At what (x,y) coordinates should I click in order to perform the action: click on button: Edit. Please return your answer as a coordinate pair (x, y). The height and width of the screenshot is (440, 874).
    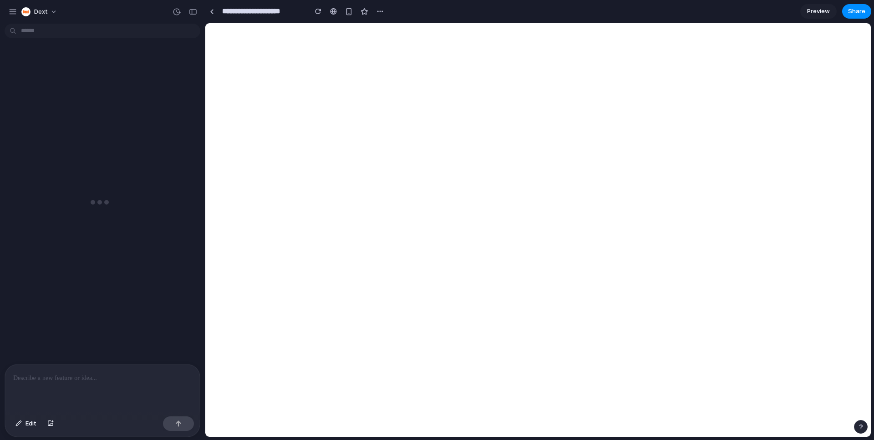
    Looking at the image, I should click on (26, 424).